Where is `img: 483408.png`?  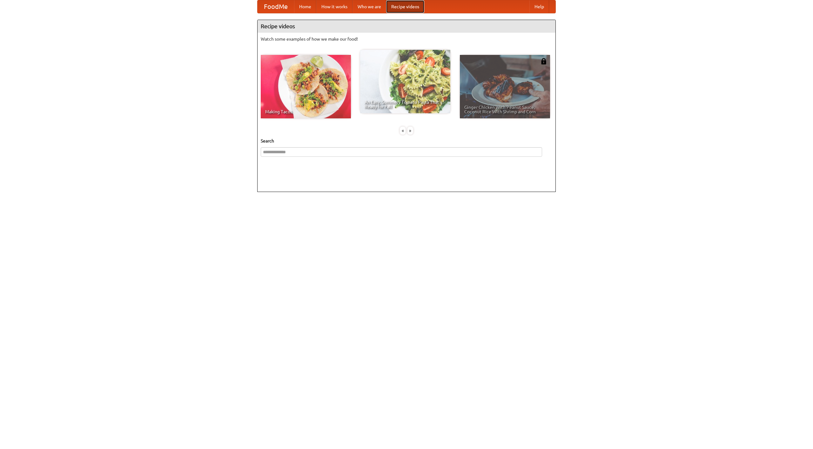
img: 483408.png is located at coordinates (544, 61).